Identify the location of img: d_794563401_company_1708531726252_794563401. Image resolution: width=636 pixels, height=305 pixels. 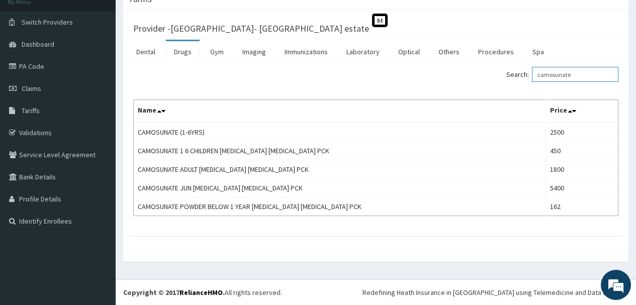
(30, 63).